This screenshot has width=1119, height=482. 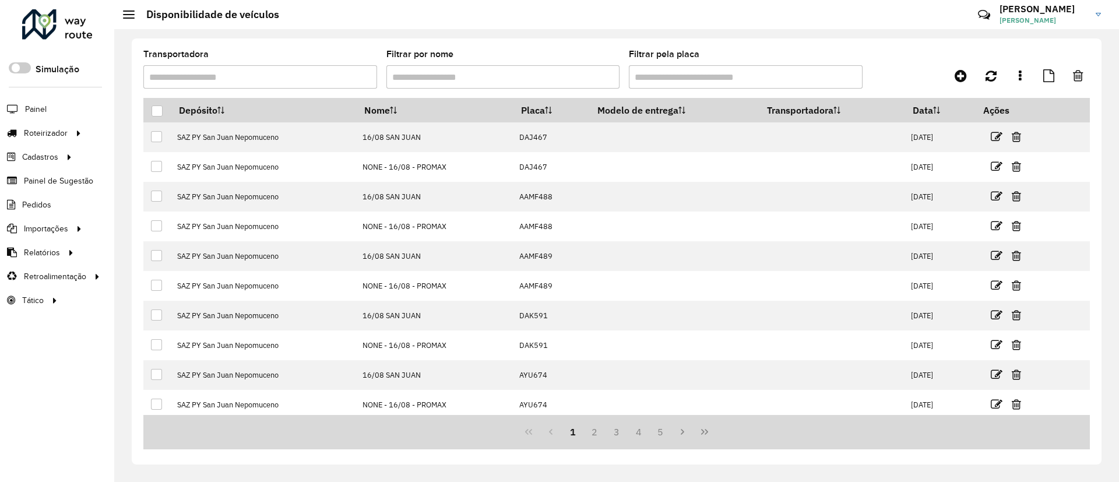 I want to click on a: Contato Rápido, so click(x=984, y=15).